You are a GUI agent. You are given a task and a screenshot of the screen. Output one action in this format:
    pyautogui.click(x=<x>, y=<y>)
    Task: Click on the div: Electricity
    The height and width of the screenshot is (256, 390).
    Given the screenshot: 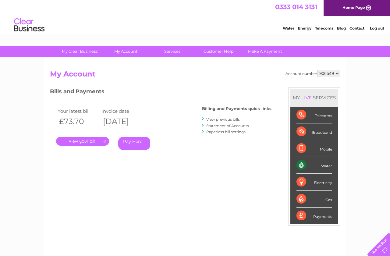 What is the action you would take?
    pyautogui.click(x=314, y=182)
    